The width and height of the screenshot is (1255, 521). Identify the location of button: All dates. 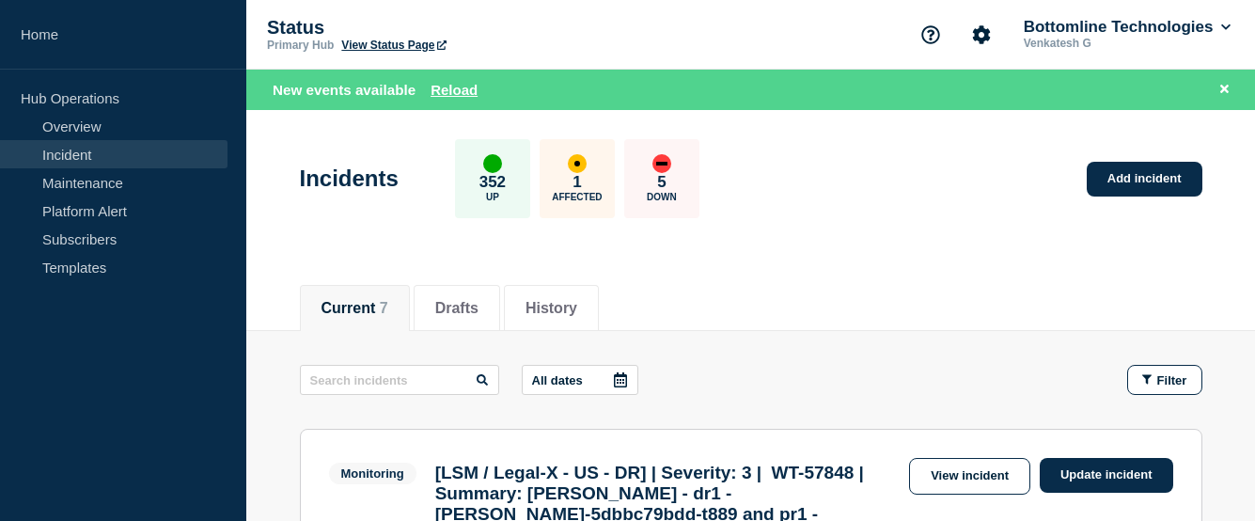
(580, 380).